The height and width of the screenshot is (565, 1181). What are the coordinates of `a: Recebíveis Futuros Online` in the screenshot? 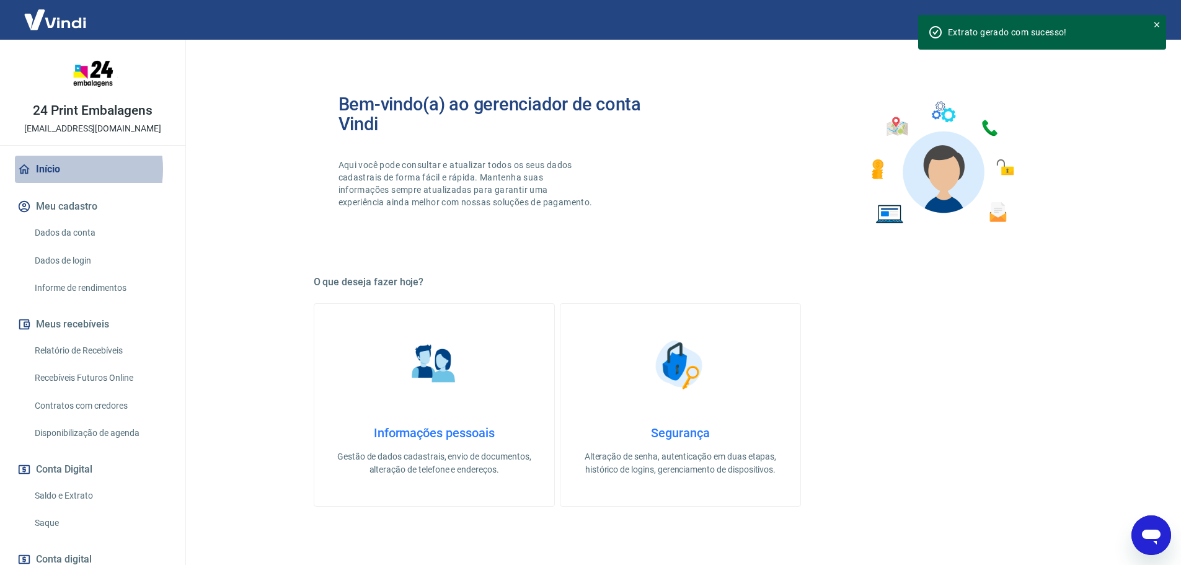 It's located at (100, 378).